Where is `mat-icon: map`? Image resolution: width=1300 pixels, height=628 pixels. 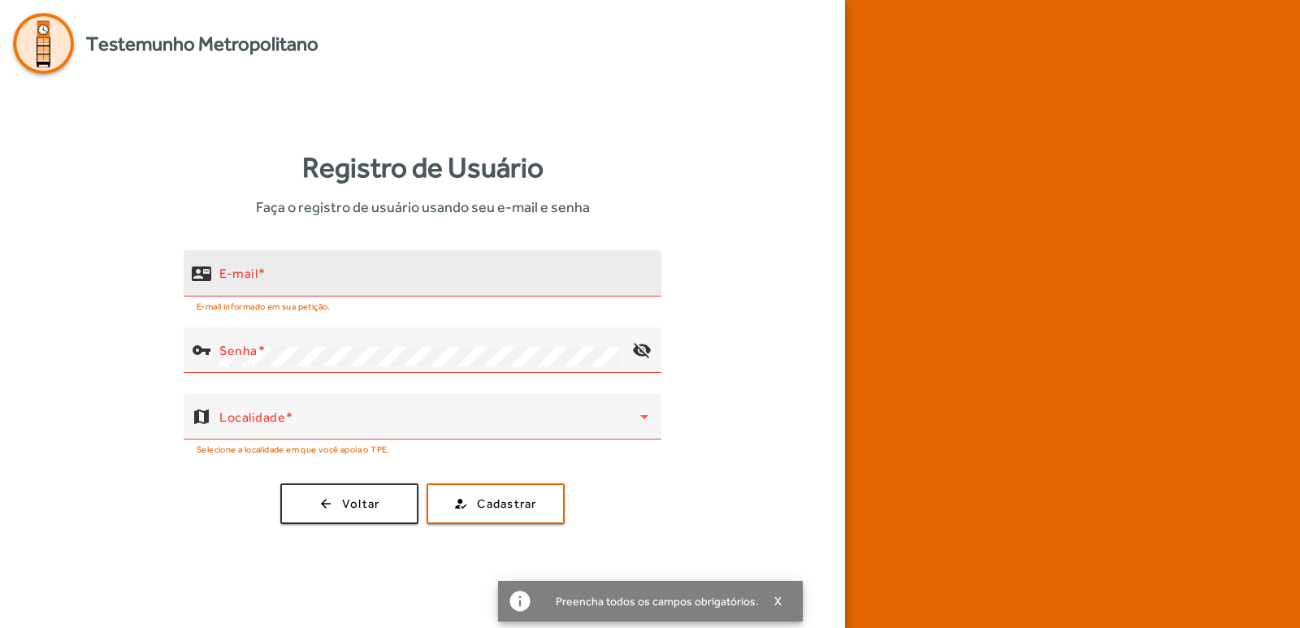
mat-icon: map is located at coordinates (201, 417).